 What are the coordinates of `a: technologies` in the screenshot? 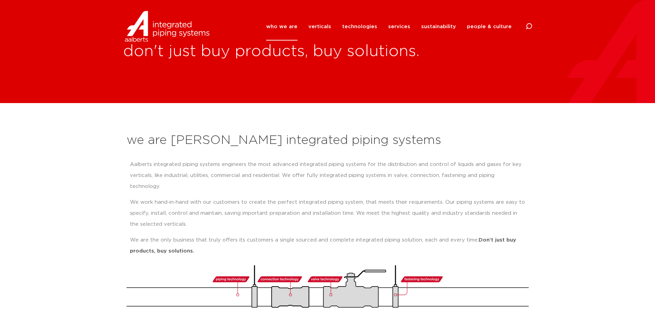 It's located at (359, 26).